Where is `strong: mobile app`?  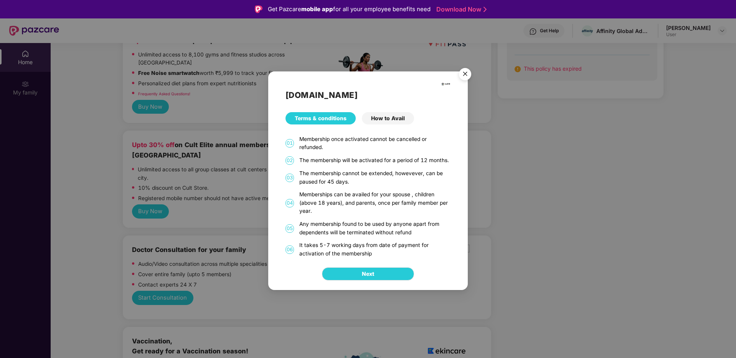
strong: mobile app is located at coordinates (317, 9).